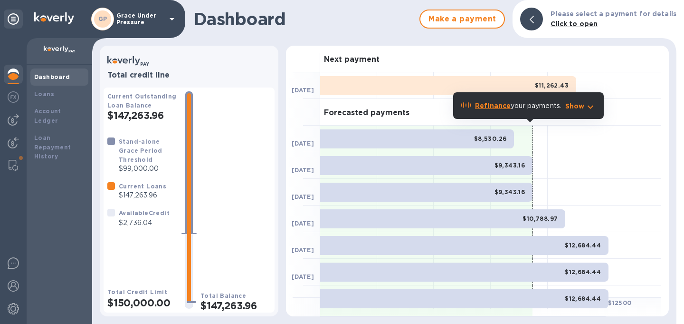  Describe the element at coordinates (44, 94) in the screenshot. I see `b: Loans` at that location.